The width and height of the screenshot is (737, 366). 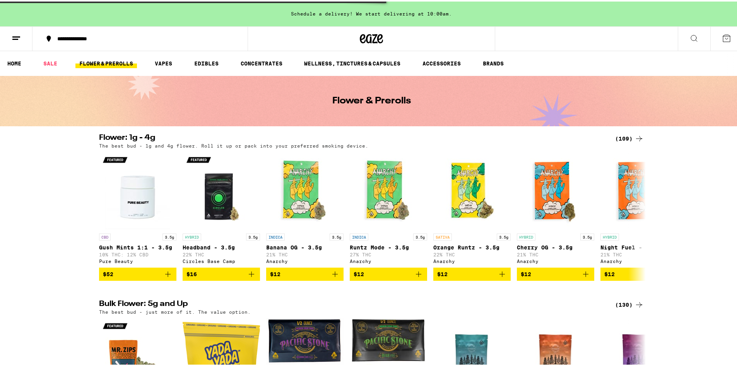 What do you see at coordinates (234, 144) in the screenshot?
I see `p: The best bud - 1g and 4g flower. Roll it up or pack into your preferred smoking device.` at bounding box center [234, 144].